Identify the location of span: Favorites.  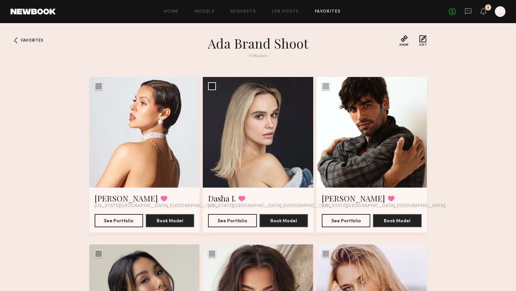
(32, 41).